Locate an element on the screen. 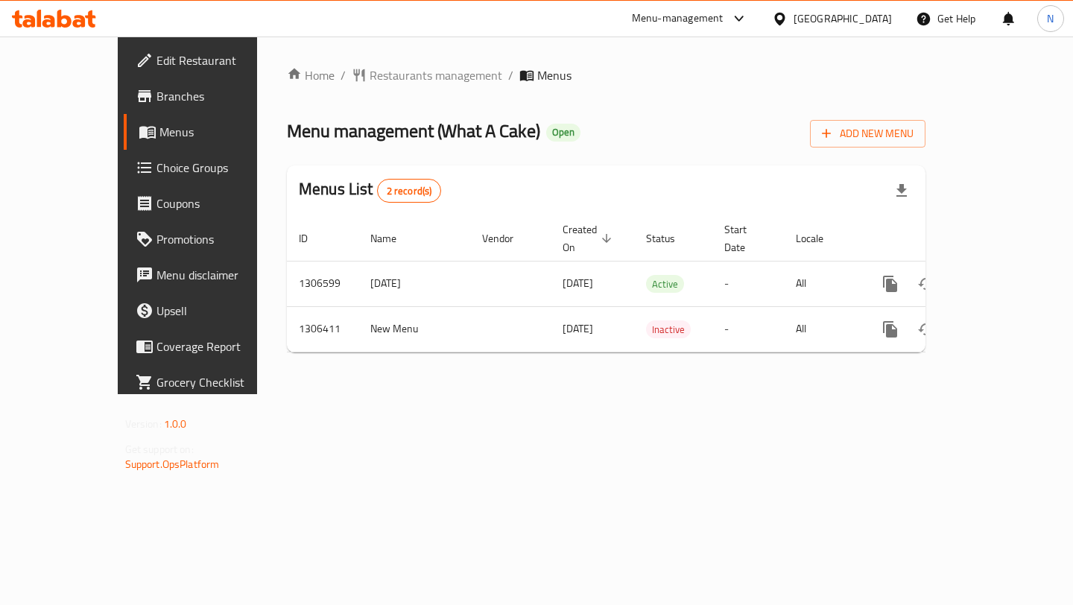  span: Active is located at coordinates (665, 284).